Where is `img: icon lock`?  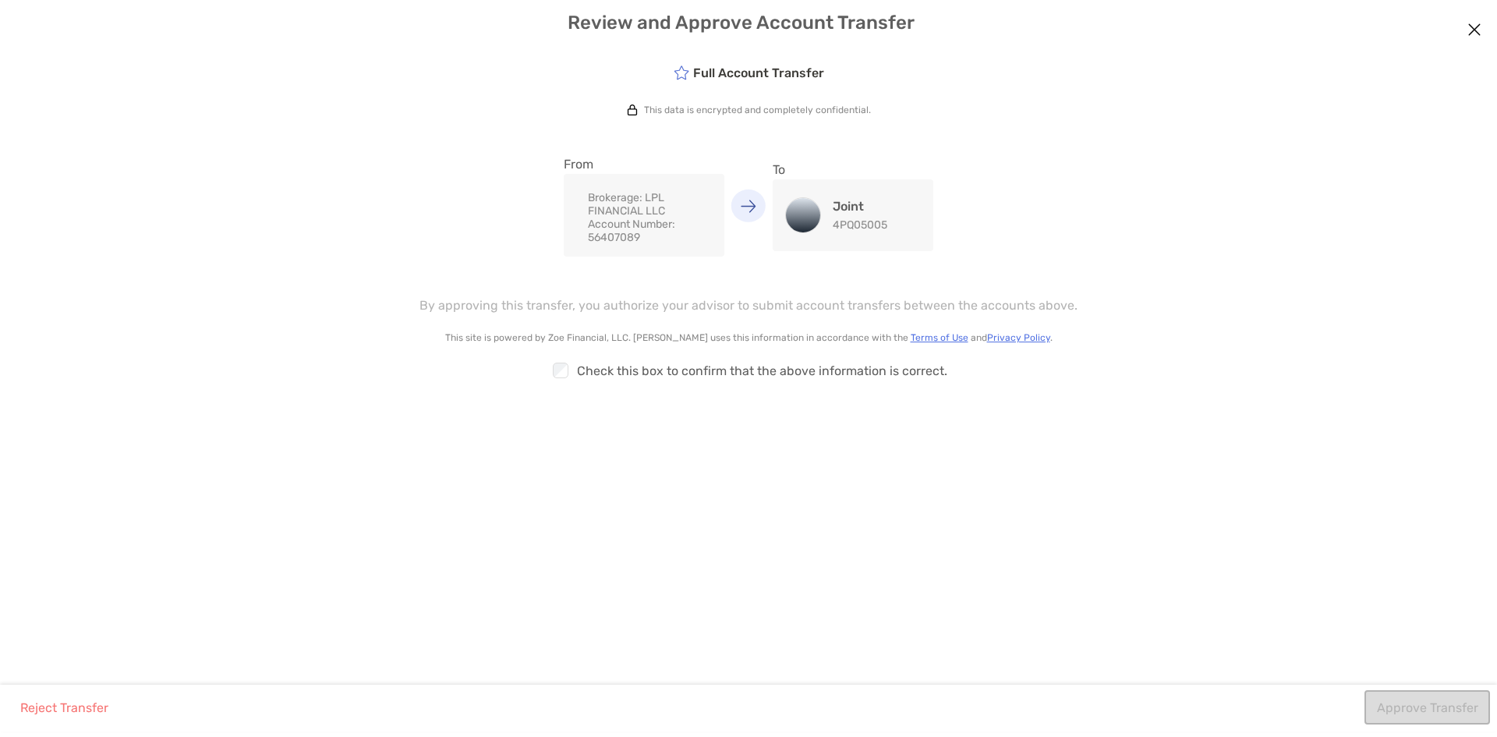
img: icon lock is located at coordinates (632, 110).